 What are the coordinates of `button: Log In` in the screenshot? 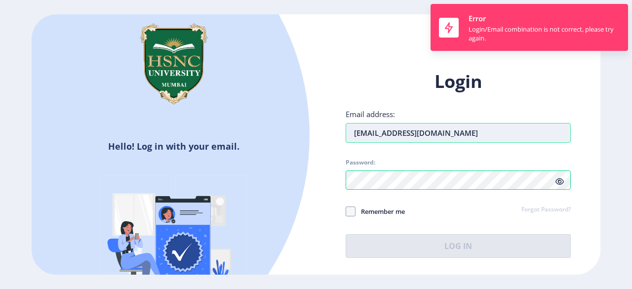 It's located at (458, 246).